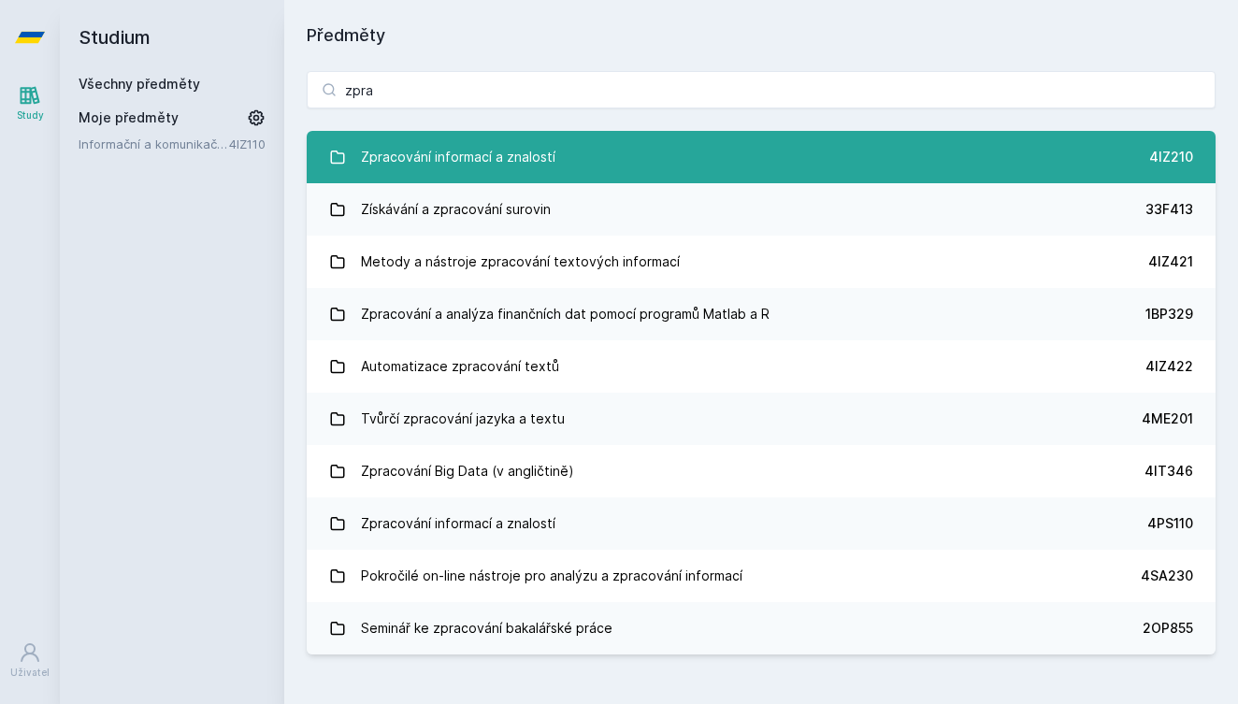 This screenshot has width=1238, height=704. I want to click on div: Seminář ke zpracování bakalářské práce, so click(486, 628).